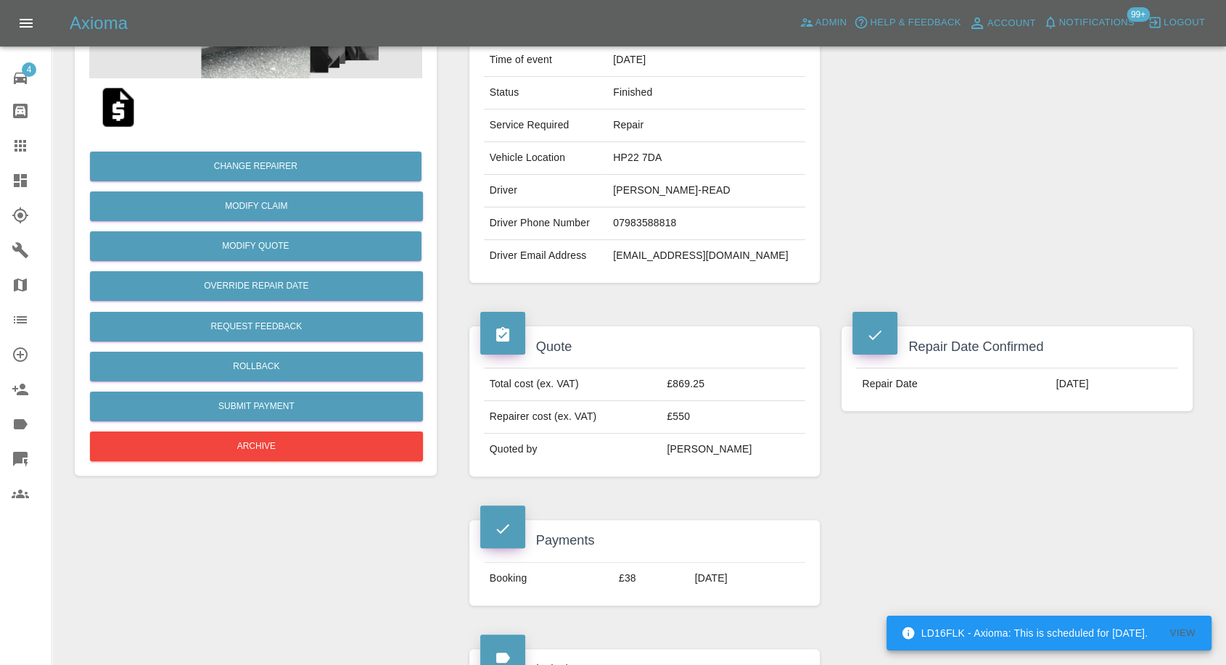 This screenshot has height=665, width=1226. Describe the element at coordinates (1176, 22) in the screenshot. I see `button: Logout` at that location.